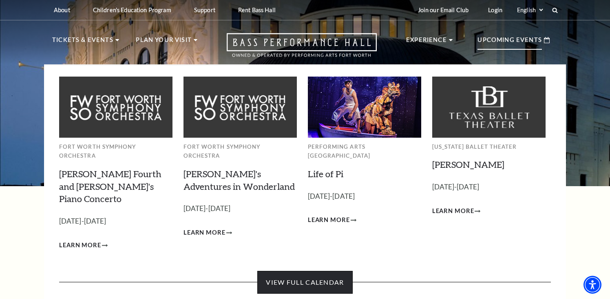 This screenshot has width=610, height=299. I want to click on a: Life of Pi, so click(325, 174).